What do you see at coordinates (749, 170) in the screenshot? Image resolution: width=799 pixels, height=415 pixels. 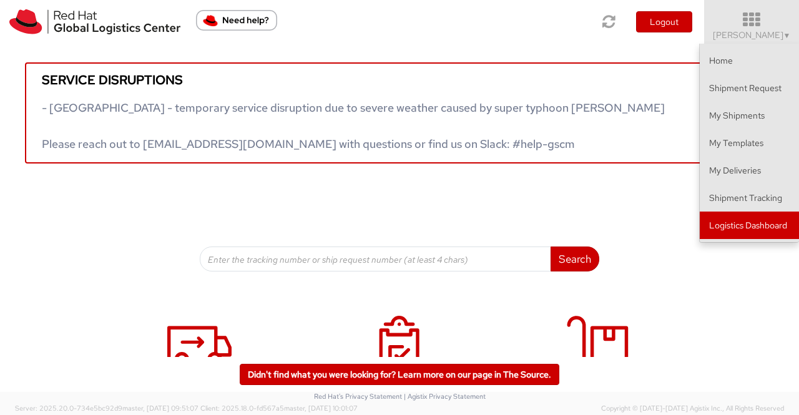 I see `a: My Deliveries` at bounding box center [749, 170].